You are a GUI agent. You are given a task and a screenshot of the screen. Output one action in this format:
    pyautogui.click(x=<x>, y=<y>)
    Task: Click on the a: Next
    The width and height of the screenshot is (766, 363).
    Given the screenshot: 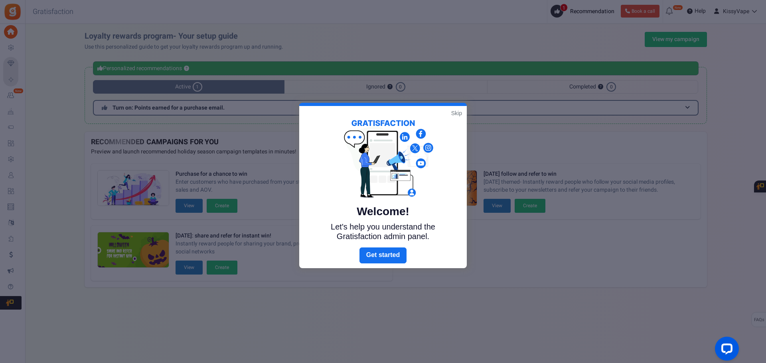 What is the action you would take?
    pyautogui.click(x=383, y=256)
    